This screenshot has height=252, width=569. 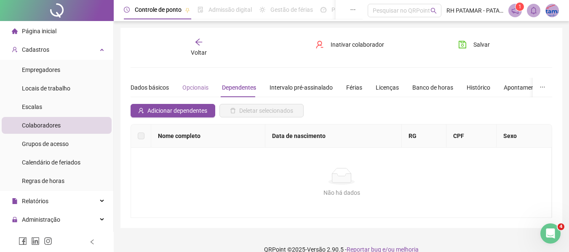 I want to click on span: Admissão digital, so click(x=230, y=10).